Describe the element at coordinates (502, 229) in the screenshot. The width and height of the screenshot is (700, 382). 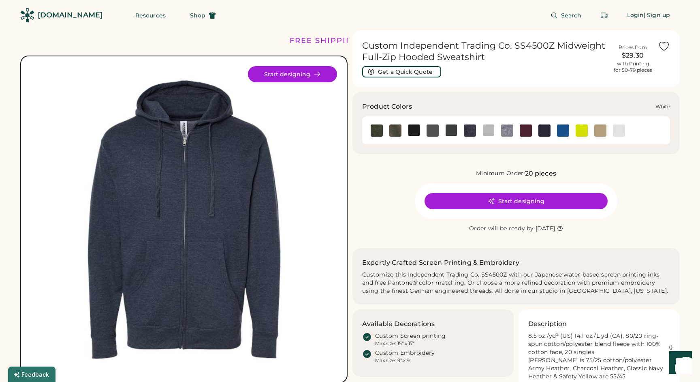
I see `div: Order will be ready by` at that location.